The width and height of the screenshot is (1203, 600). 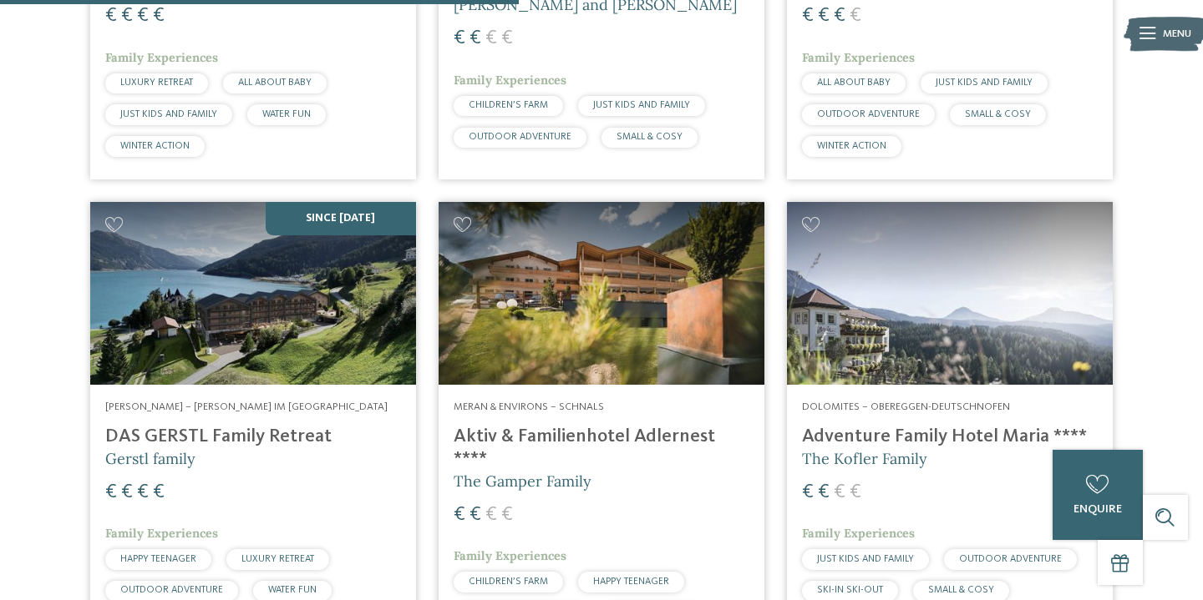 I want to click on span: Meran & Environs – Schnals, so click(x=529, y=407).